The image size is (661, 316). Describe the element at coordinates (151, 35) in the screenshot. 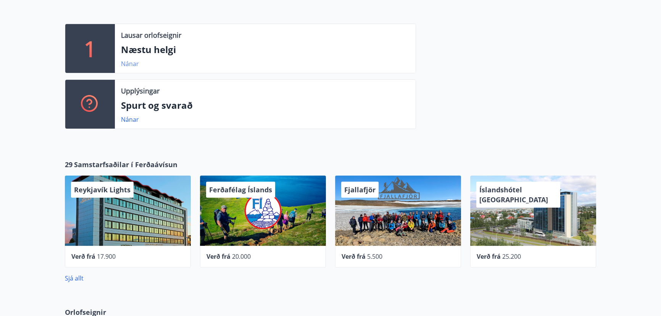

I see `p: Lausar orlofseignir` at that location.